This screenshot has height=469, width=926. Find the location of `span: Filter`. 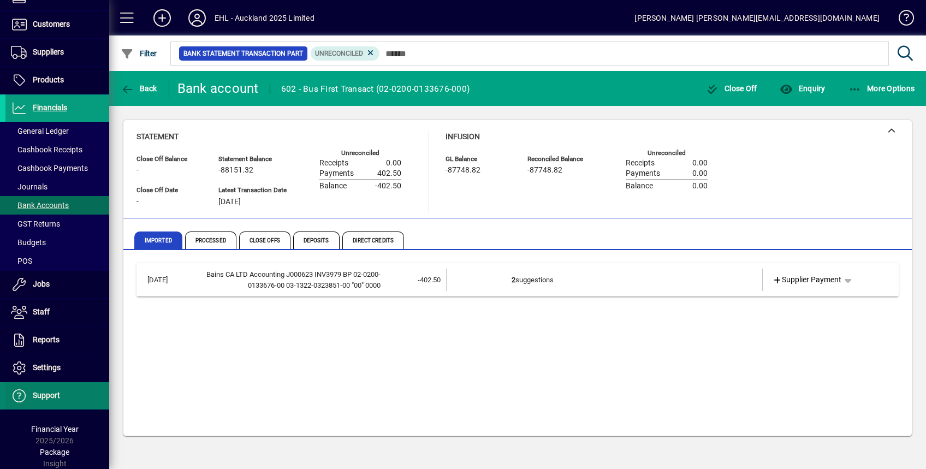

span: Filter is located at coordinates (139, 54).